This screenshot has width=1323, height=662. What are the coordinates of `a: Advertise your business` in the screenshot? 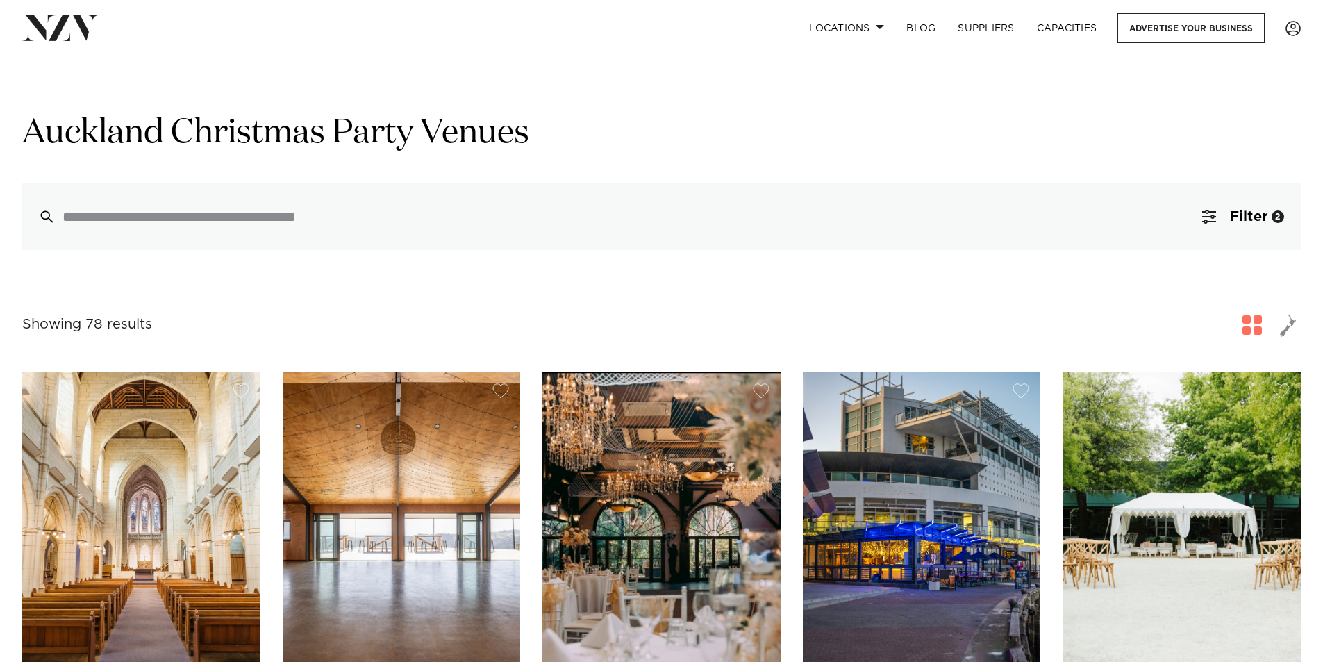 It's located at (1191, 28).